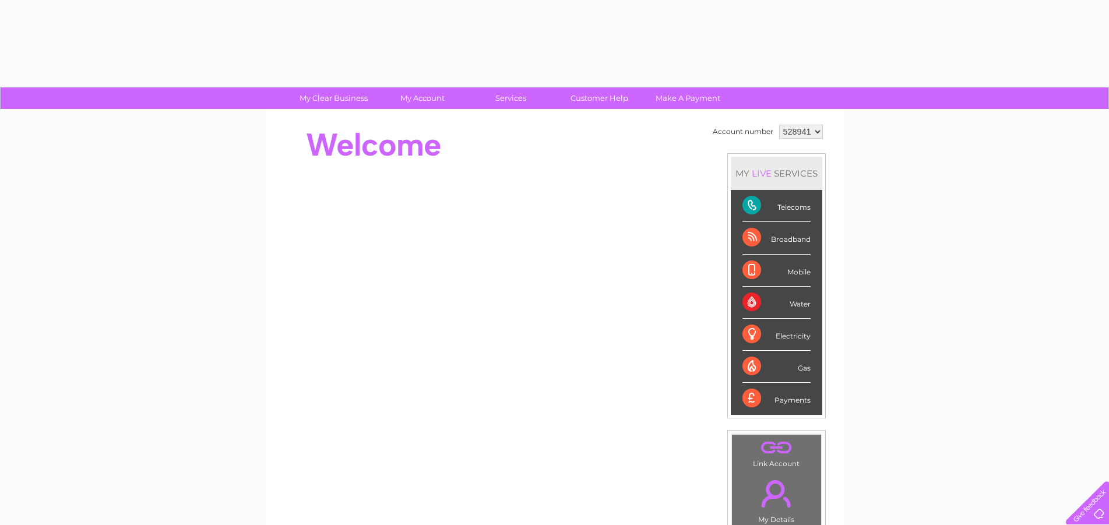 Image resolution: width=1109 pixels, height=525 pixels. Describe the element at coordinates (743, 132) in the screenshot. I see `td: Account number` at that location.